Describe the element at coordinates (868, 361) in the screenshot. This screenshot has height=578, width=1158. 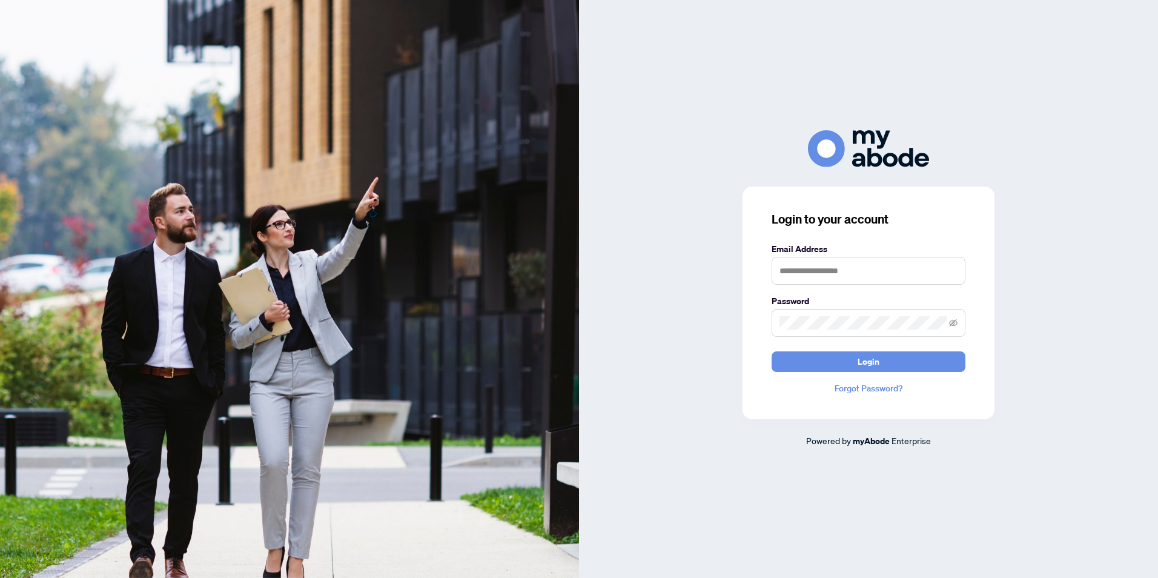
I see `span: Login` at that location.